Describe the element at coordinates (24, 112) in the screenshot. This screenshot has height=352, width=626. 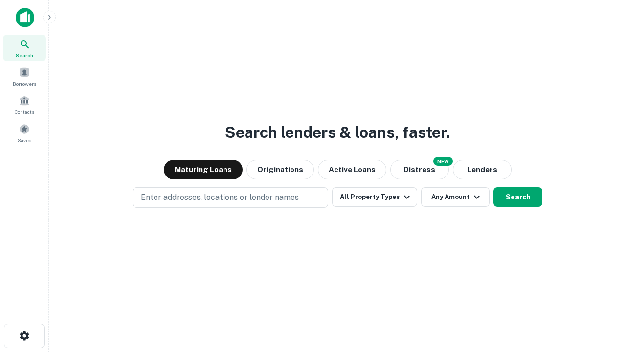
I see `span: Contacts` at that location.